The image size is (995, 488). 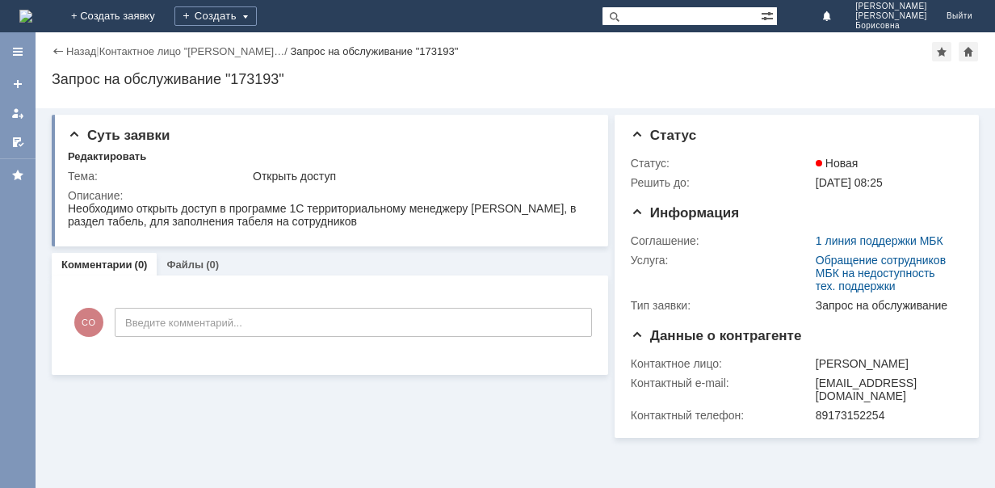 What do you see at coordinates (18, 84) in the screenshot?
I see `a: Создать заявку` at bounding box center [18, 84].